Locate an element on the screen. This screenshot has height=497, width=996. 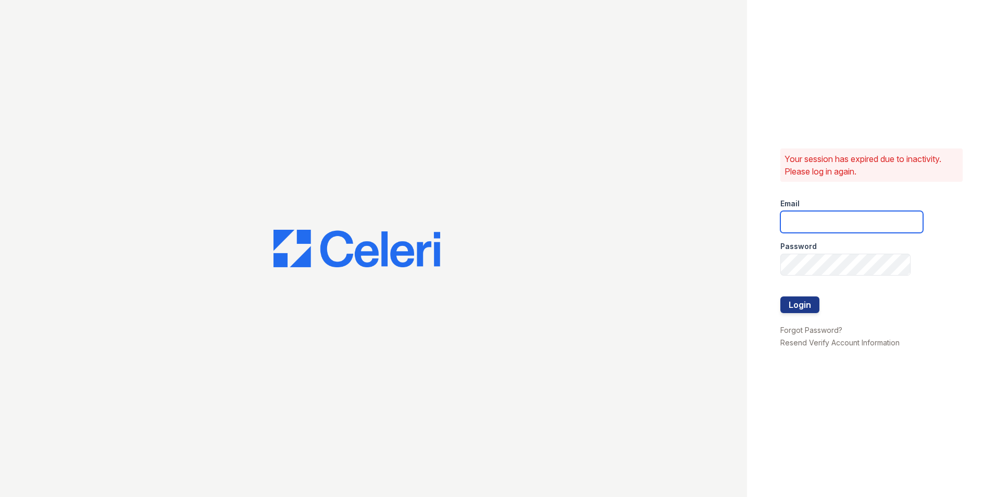
p: Your session has expired due to inactivity. Please log in again. is located at coordinates (871, 165).